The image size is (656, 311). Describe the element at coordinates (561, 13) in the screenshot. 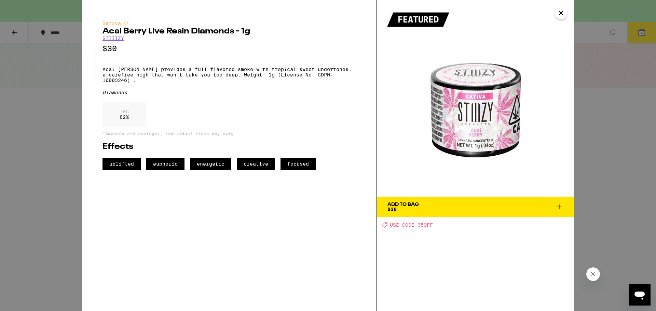

I see `button: Close` at that location.